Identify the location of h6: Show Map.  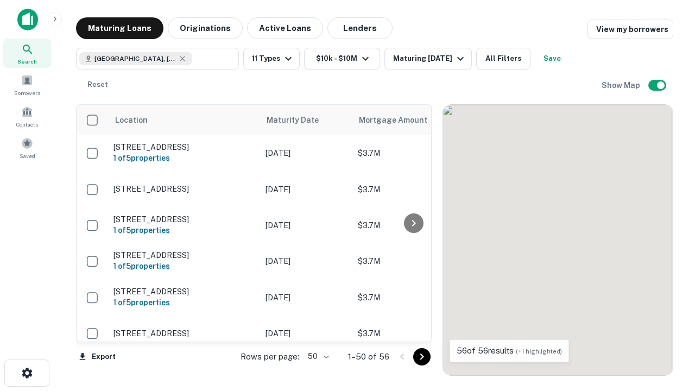
(622, 85).